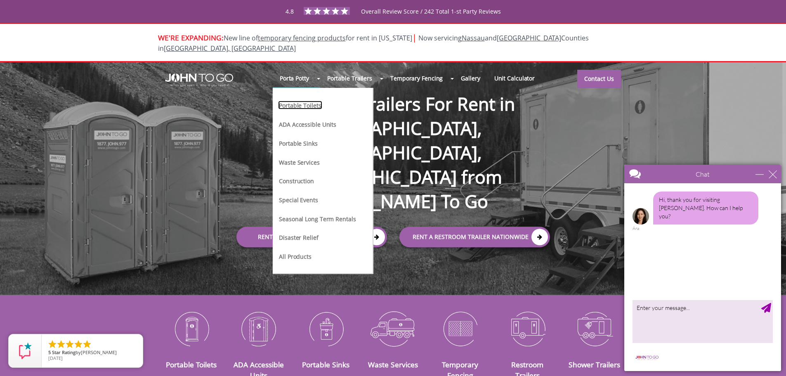  Describe the element at coordinates (295, 256) in the screenshot. I see `a: All Products` at that location.